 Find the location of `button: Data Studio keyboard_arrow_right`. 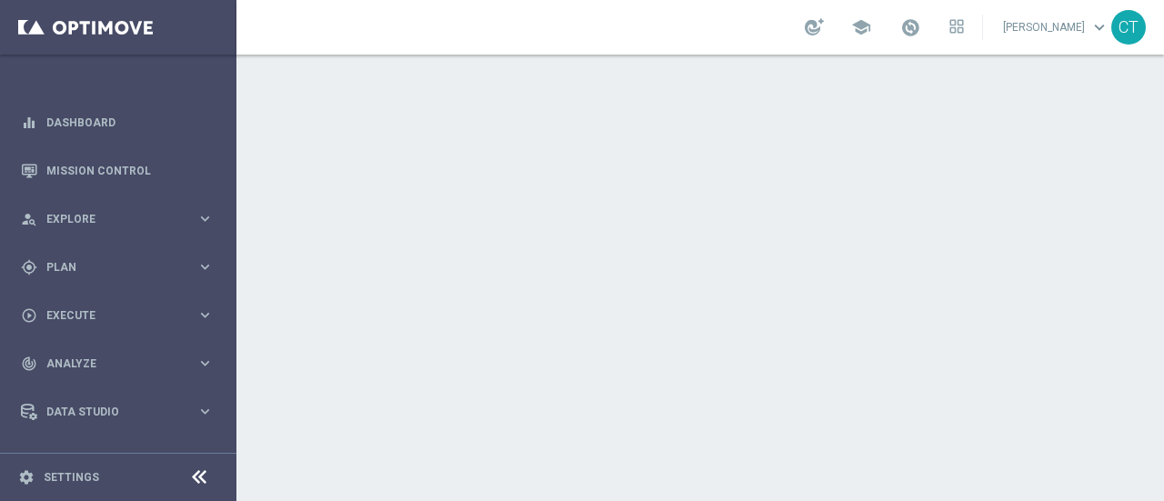

button: Data Studio keyboard_arrow_right is located at coordinates (117, 412).